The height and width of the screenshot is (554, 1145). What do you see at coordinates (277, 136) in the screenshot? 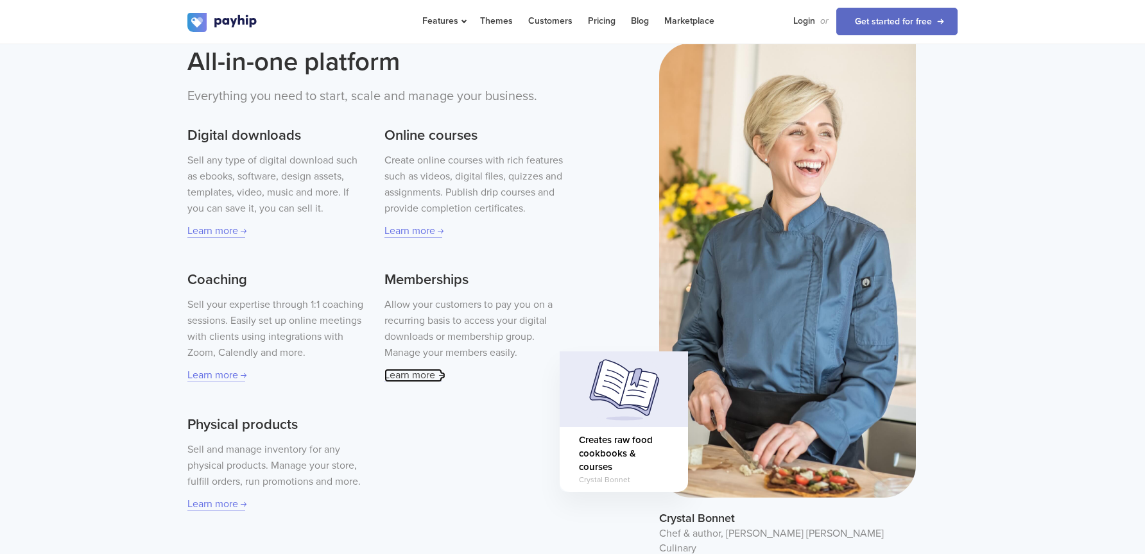
I see `h3: Digital downloads` at bounding box center [277, 136].